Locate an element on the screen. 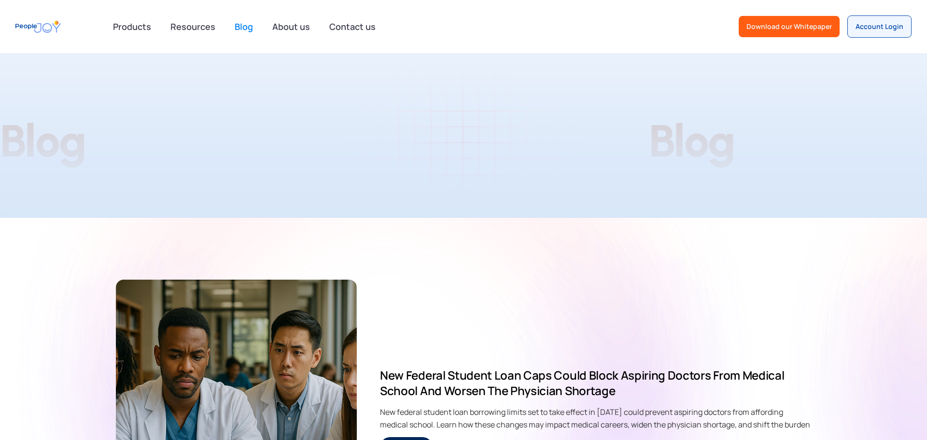  div: Products is located at coordinates (132, 27).